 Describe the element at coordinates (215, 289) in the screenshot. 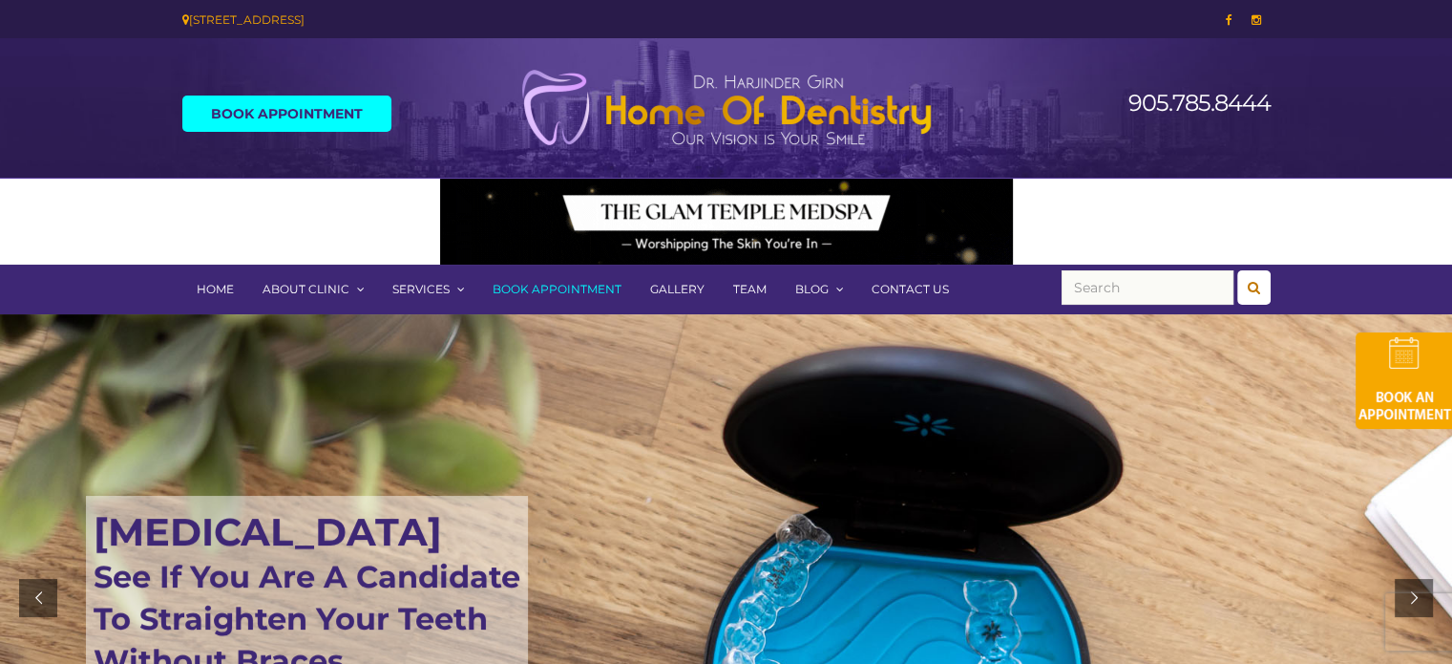

I see `a: Home` at that location.